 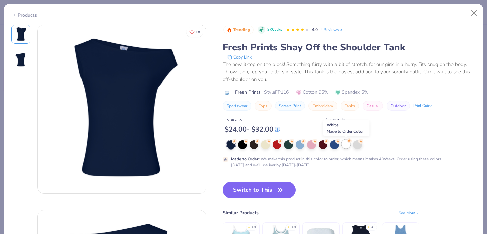 What do you see at coordinates (194, 32) in the screenshot?
I see `button: Like` at bounding box center [194, 32].